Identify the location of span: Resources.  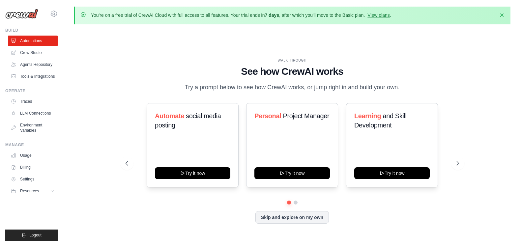
(29, 191).